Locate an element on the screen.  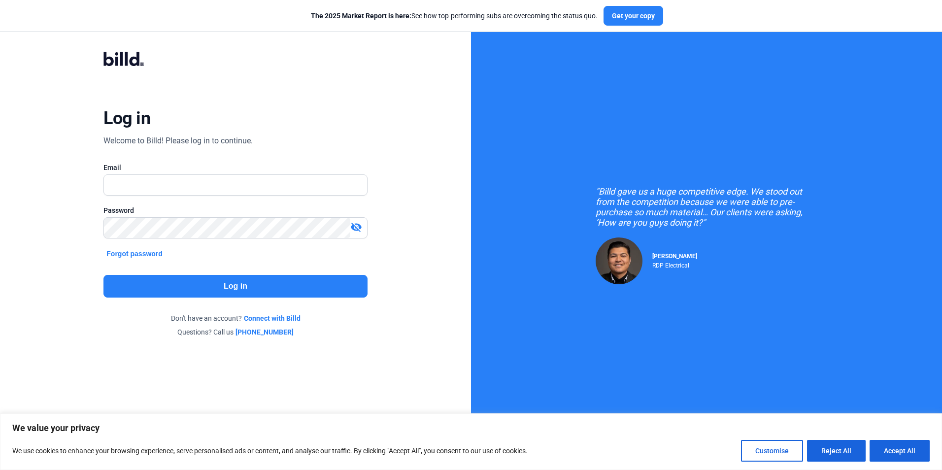
div: Log in is located at coordinates (127, 118).